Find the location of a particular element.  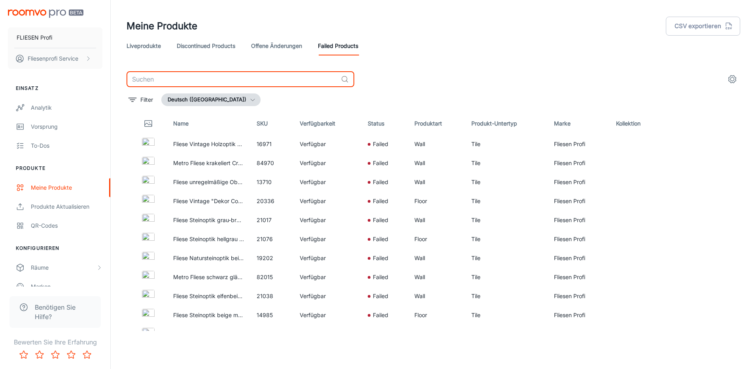

div: Räume is located at coordinates (63, 267).